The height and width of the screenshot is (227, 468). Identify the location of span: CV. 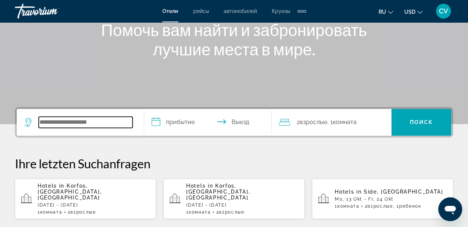
(443, 11).